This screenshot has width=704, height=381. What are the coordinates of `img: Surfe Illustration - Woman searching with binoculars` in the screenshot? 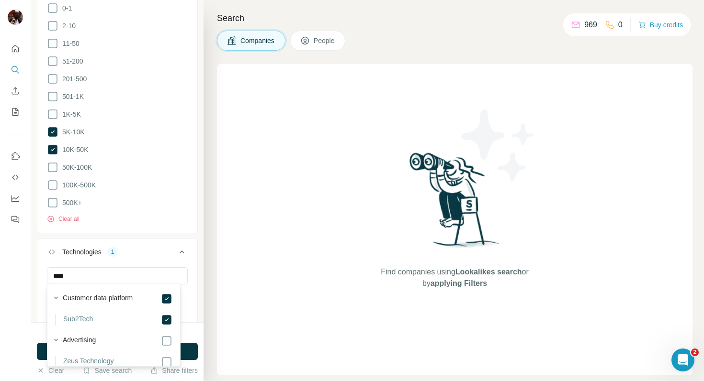 It's located at (455, 203).